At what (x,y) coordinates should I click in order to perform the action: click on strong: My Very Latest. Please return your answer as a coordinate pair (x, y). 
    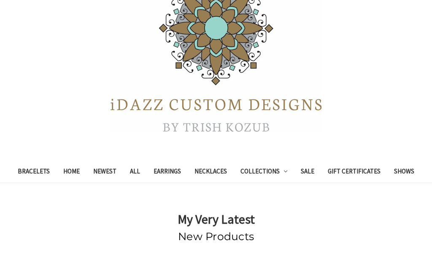
    Looking at the image, I should click on (216, 219).